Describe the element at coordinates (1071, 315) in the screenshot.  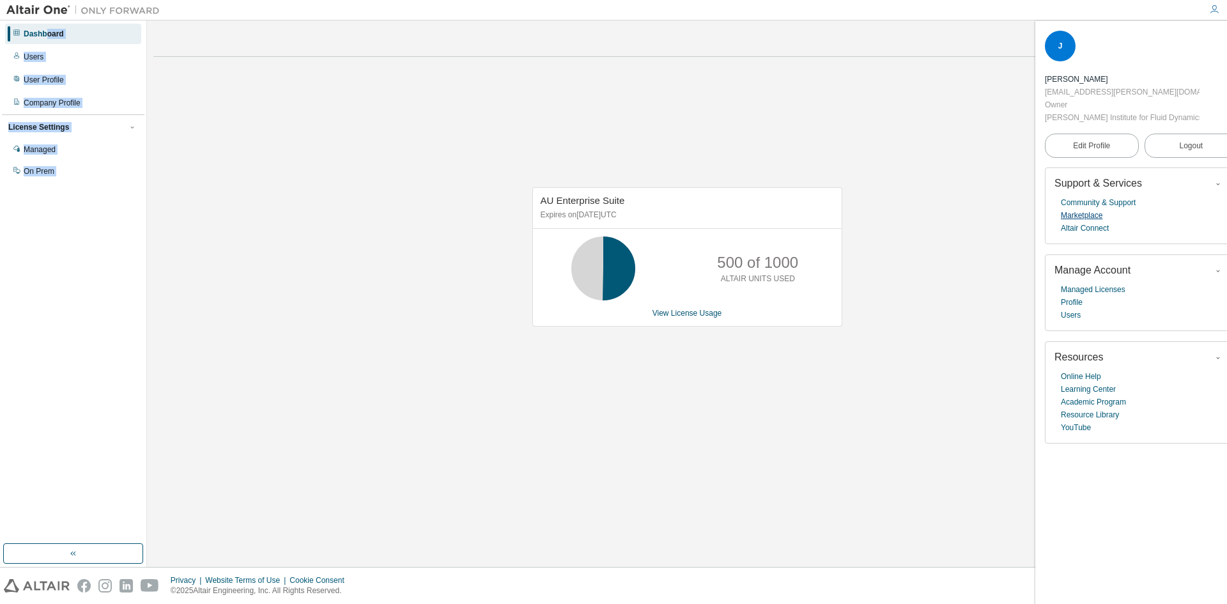
I see `a: Users` at that location.